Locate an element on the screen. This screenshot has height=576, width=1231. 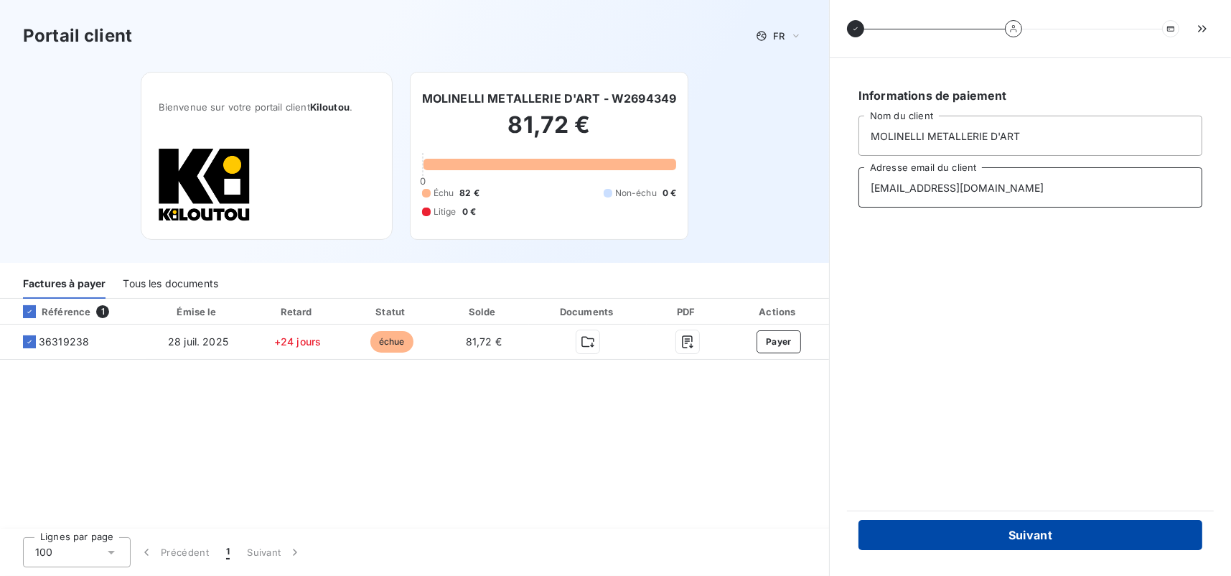
button: Payer is located at coordinates (779, 342).